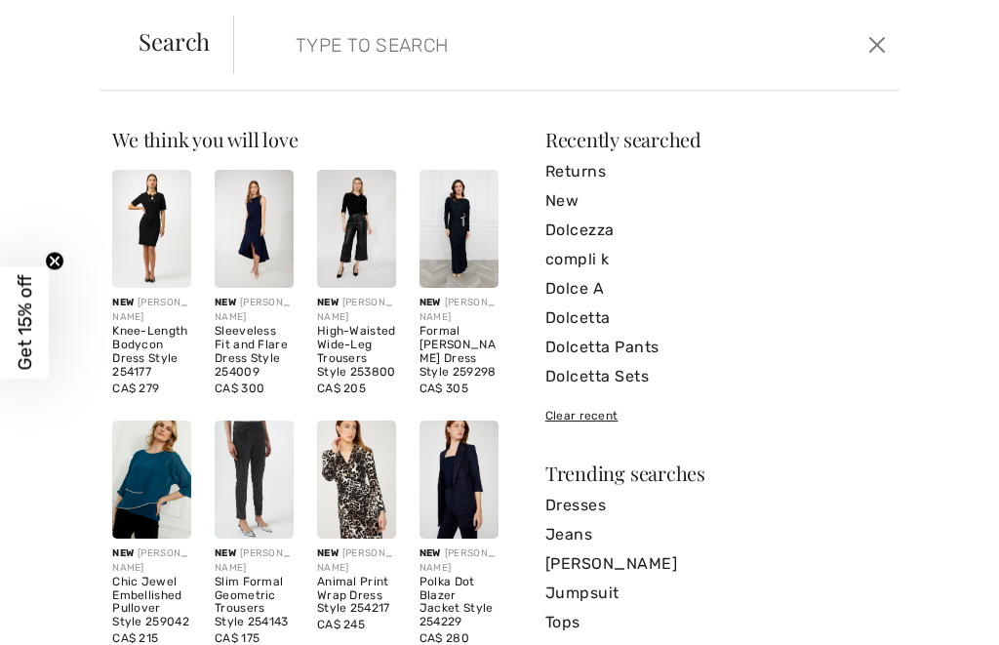 The width and height of the screenshot is (999, 645). Describe the element at coordinates (459, 479) in the screenshot. I see `img: Polka Dot Blazer Jacket Style 254229. Navy` at that location.